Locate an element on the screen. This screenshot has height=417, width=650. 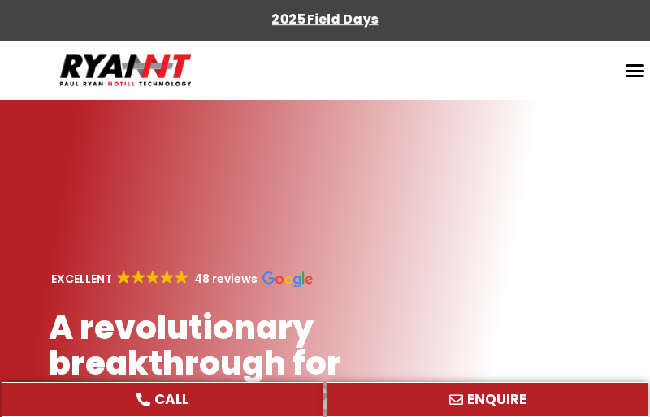
strong: 48 reviews is located at coordinates (226, 279).